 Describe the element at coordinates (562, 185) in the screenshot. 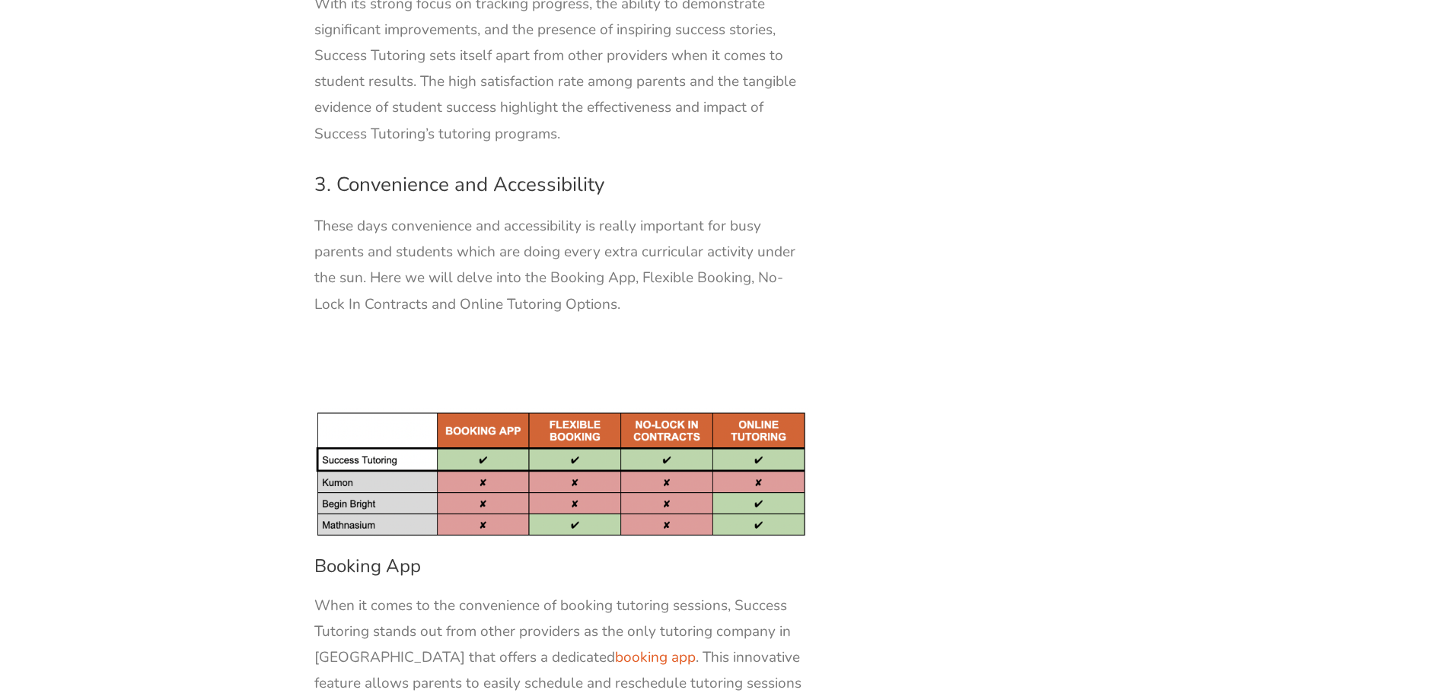

I see `h3: 3. Convenience and Accessibility` at that location.